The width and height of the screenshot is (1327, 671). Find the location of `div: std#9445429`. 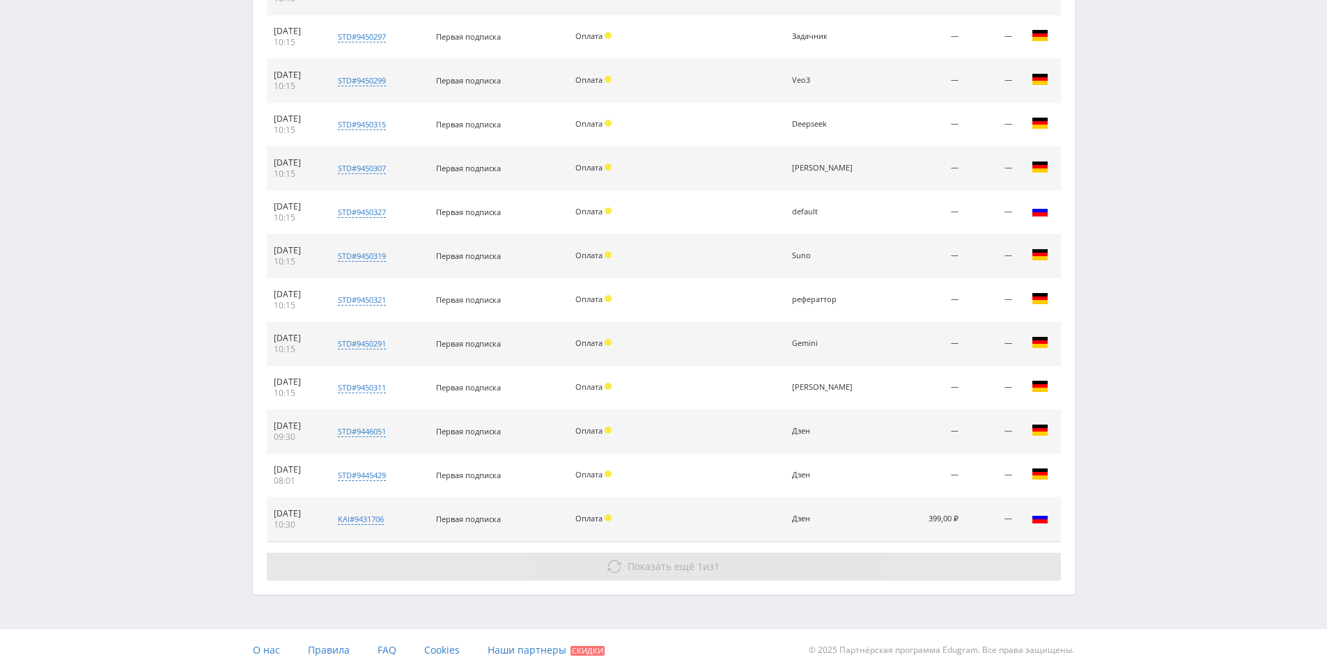

div: std#9445429 is located at coordinates (361, 476).